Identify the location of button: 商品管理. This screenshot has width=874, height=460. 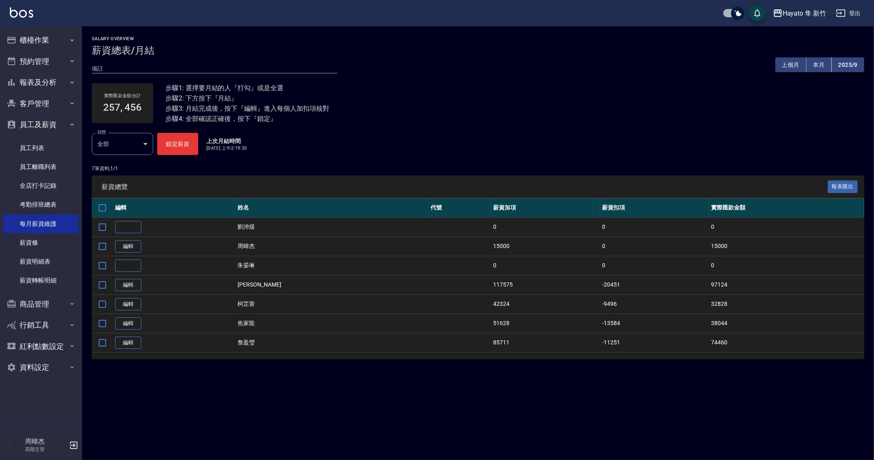
(41, 304).